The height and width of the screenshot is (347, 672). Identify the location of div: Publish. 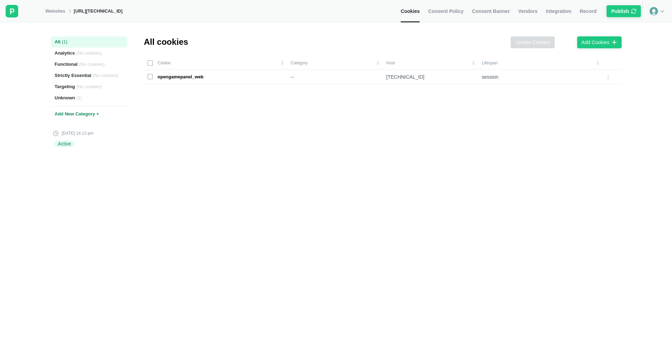
(619, 11).